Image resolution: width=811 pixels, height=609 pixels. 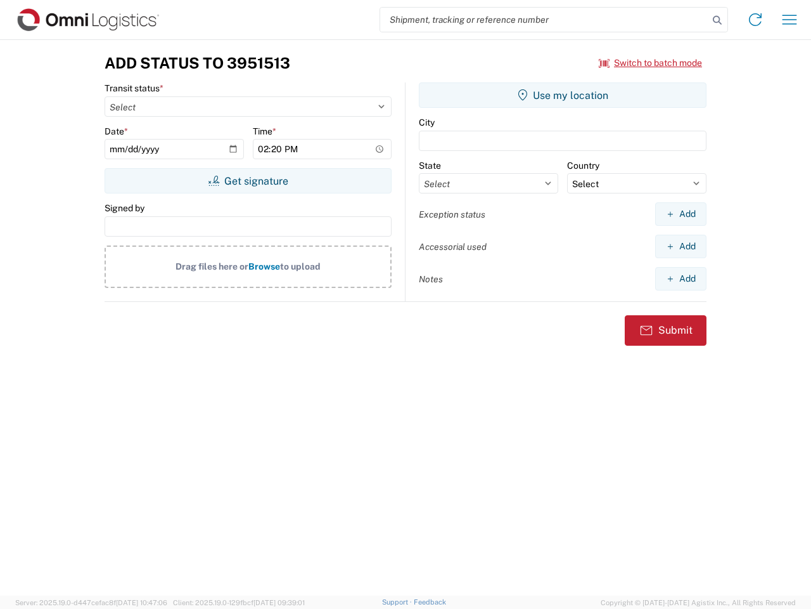 What do you see at coordinates (134, 88) in the screenshot?
I see `label: Transit status` at bounding box center [134, 88].